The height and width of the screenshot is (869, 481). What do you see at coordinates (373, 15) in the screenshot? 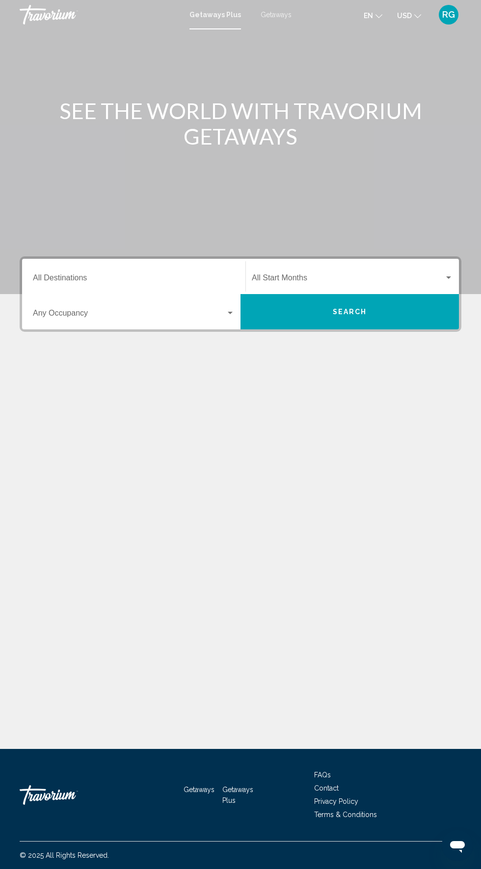
I see `button: Change language` at bounding box center [373, 15].